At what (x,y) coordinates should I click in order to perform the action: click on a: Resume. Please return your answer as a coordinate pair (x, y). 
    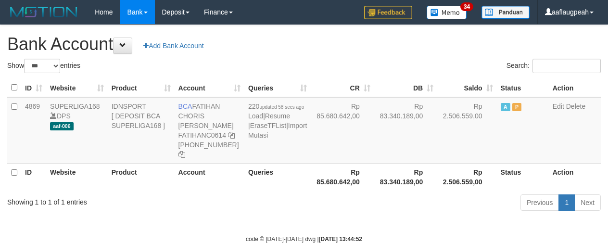
    Looking at the image, I should click on (278, 116).